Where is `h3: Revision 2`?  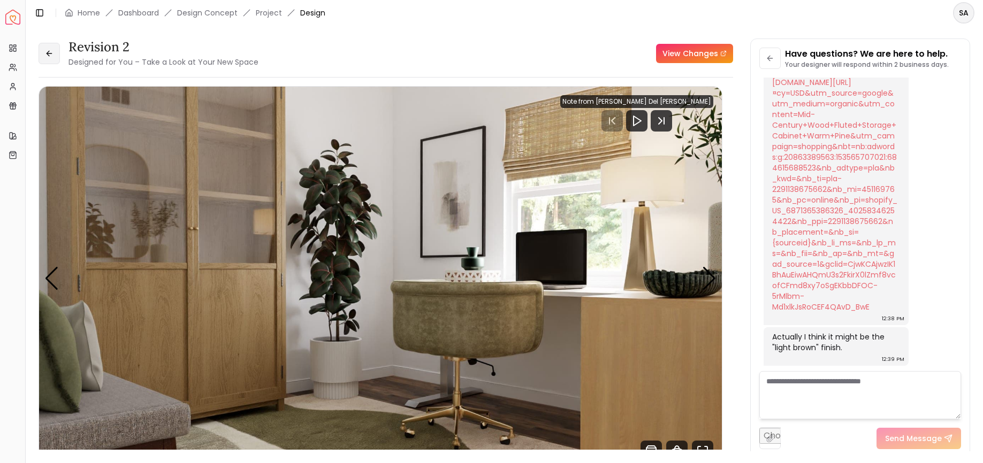
h3: Revision 2 is located at coordinates (163, 47).